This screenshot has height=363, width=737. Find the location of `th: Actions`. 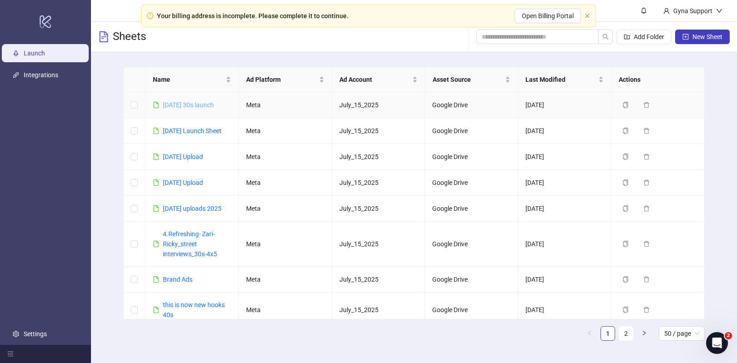

th: Actions is located at coordinates (658, 80).